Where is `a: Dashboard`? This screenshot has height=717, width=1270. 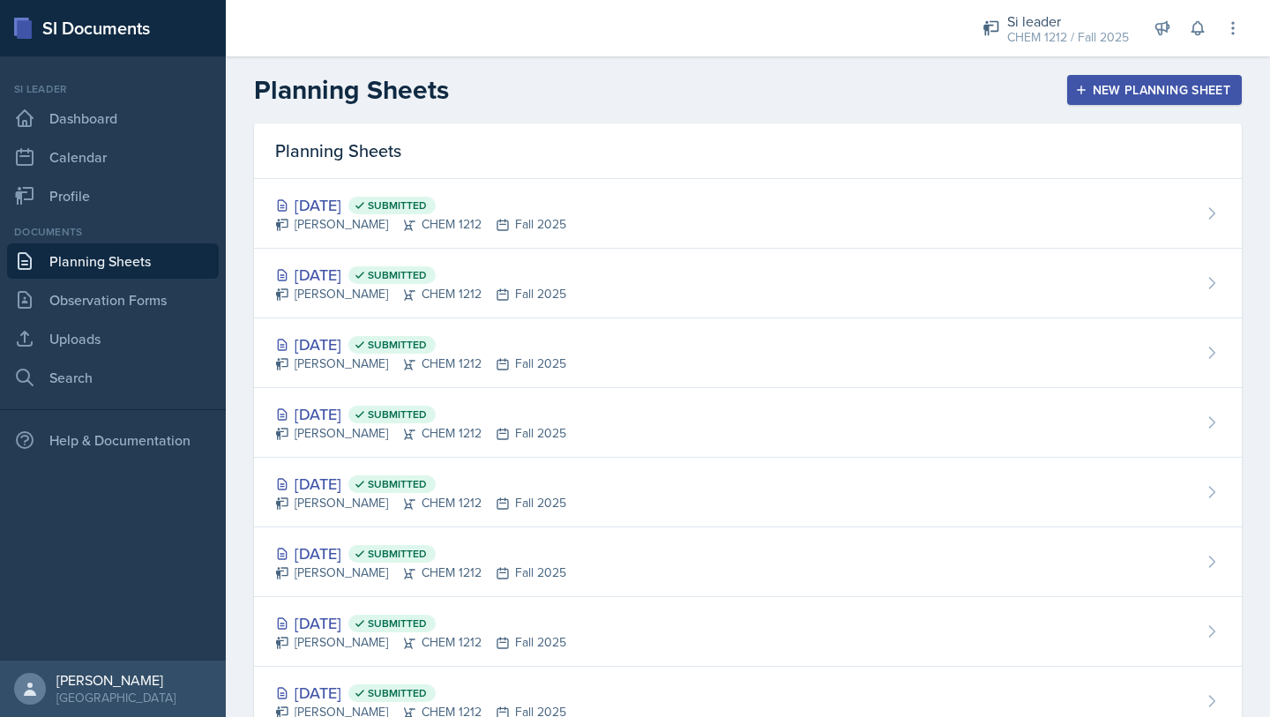
a: Dashboard is located at coordinates (113, 118).